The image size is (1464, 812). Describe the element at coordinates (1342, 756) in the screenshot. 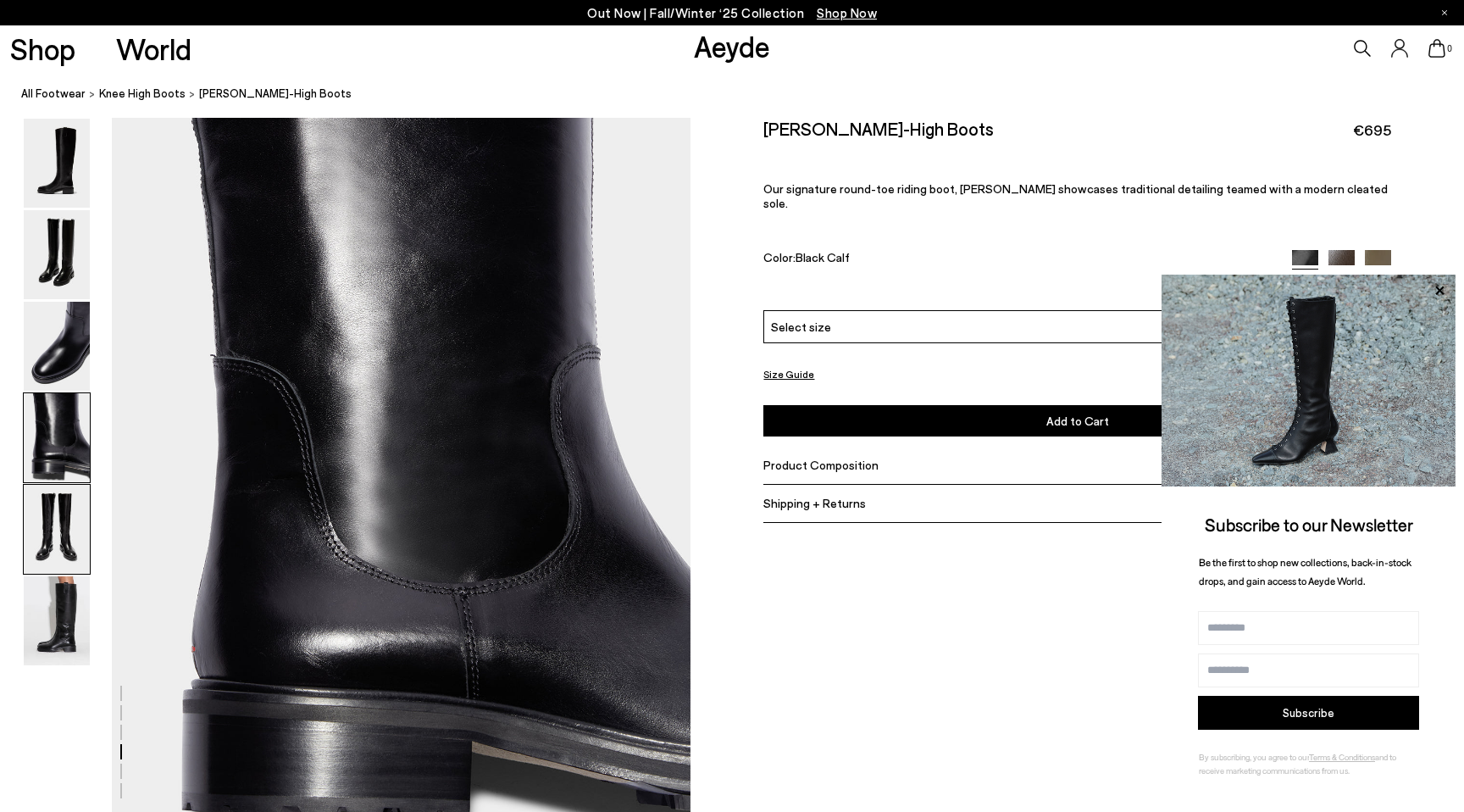

I see `a: Terms & Conditions` at that location.